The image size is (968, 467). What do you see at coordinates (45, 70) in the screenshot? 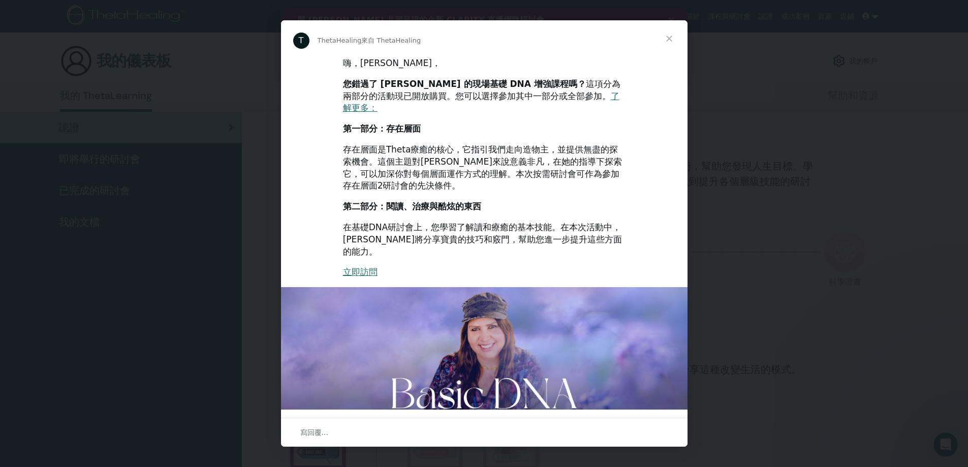
I see `a: 預留您的位置➜` at bounding box center [45, 70].